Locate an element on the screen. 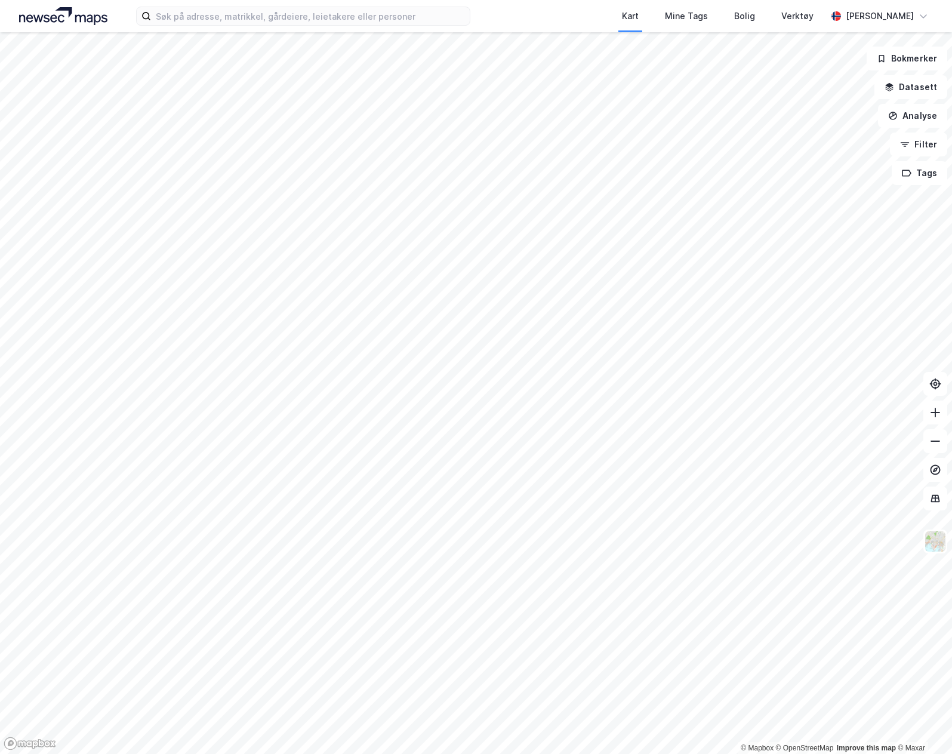  input: Søk på adresse, matrikkel, gårdeiere, leietakere eller personer is located at coordinates (310, 16).